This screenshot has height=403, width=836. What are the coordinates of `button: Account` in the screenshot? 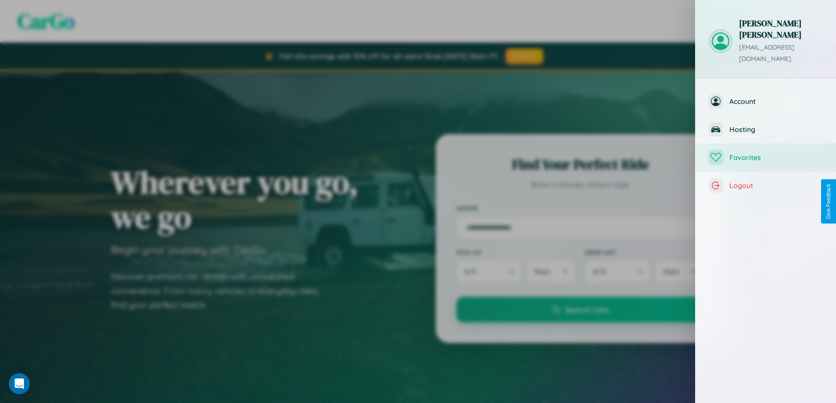 It's located at (766, 101).